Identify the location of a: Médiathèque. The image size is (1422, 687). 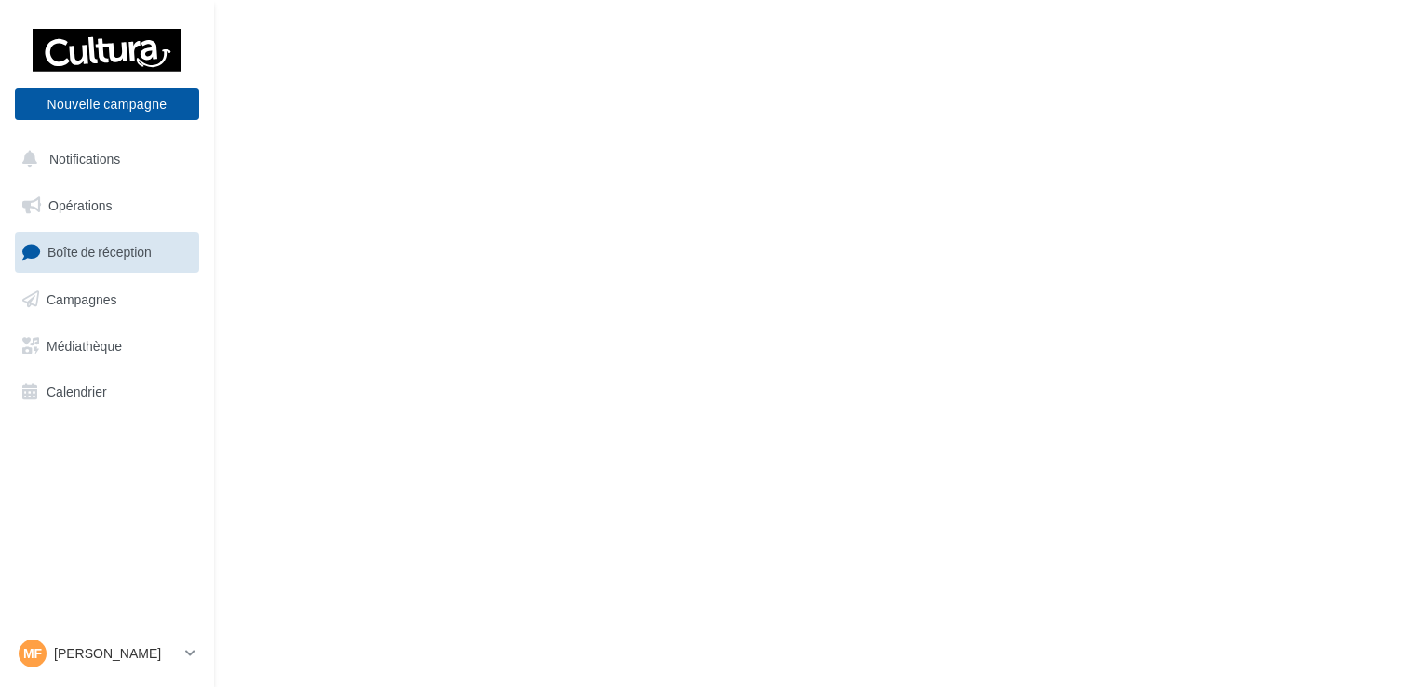
(107, 346).